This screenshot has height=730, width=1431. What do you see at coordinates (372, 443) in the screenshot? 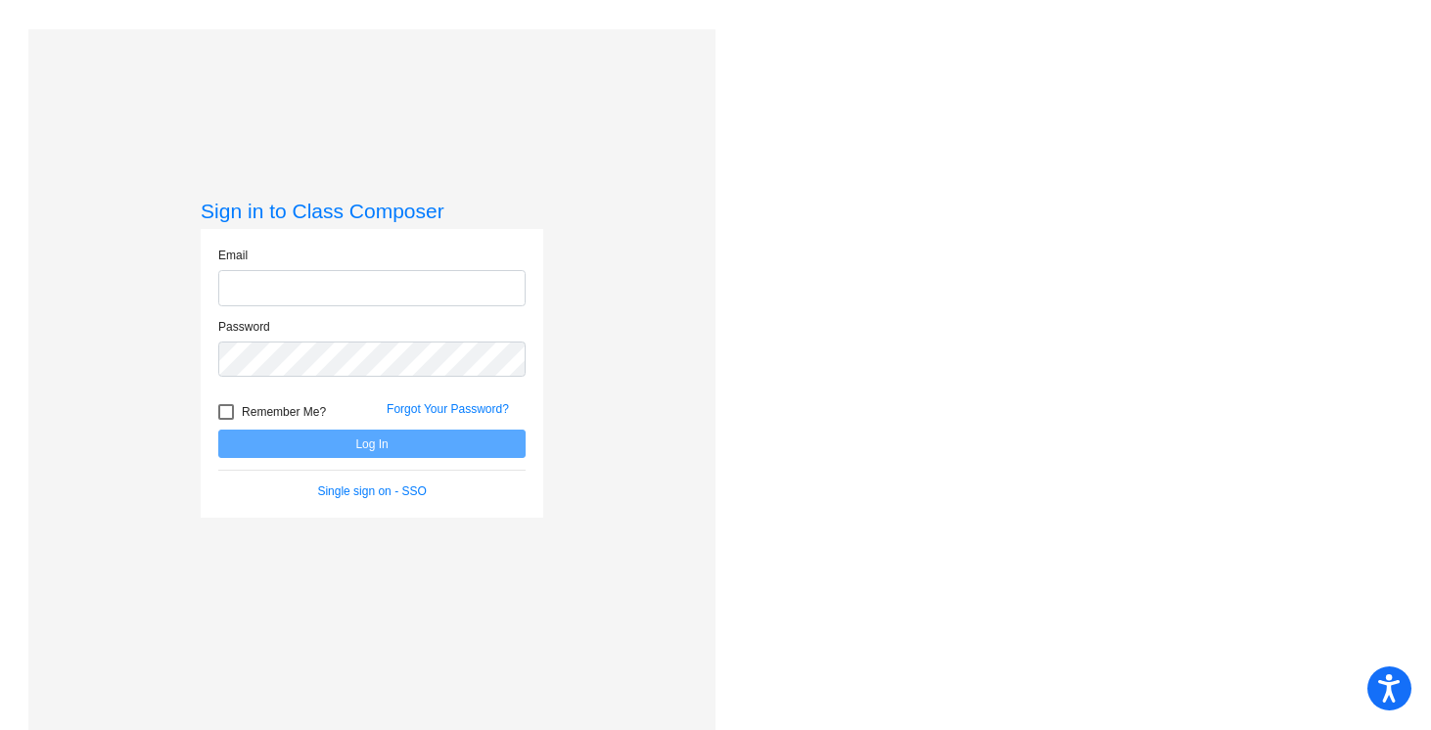
I see `button: Log In` at bounding box center [372, 443].